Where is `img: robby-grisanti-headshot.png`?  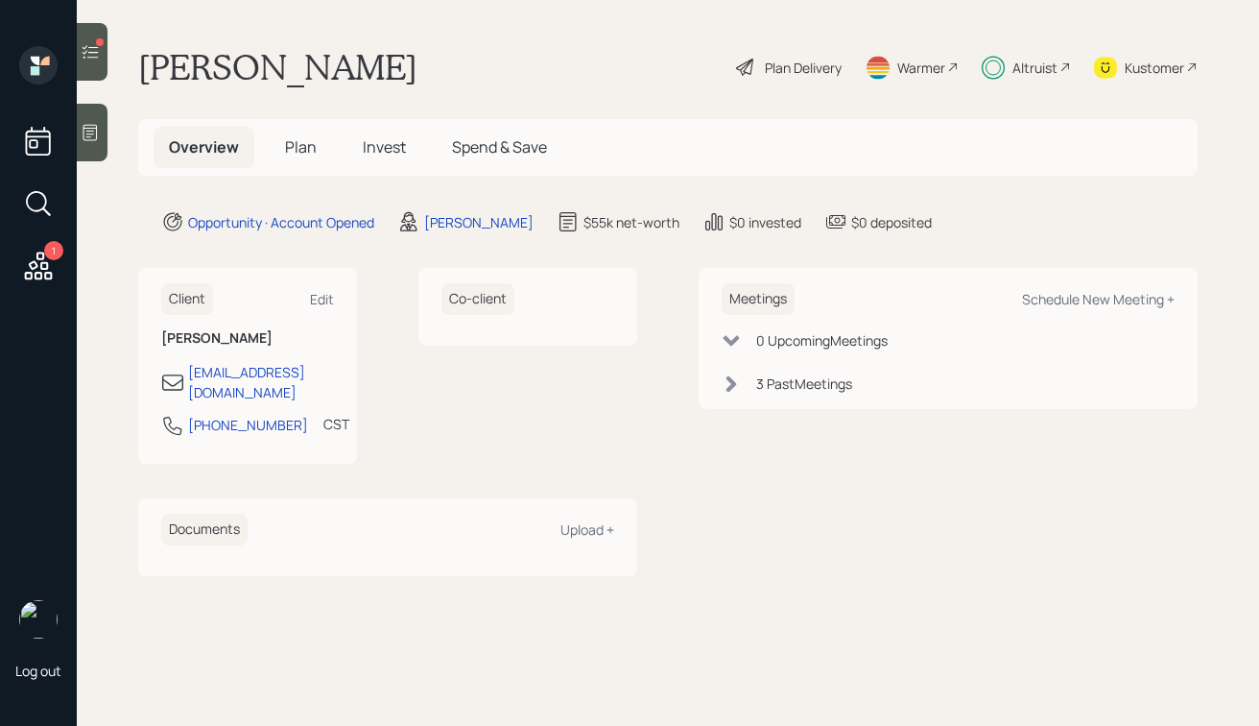
img: robby-grisanti-headshot.png is located at coordinates (38, 619).